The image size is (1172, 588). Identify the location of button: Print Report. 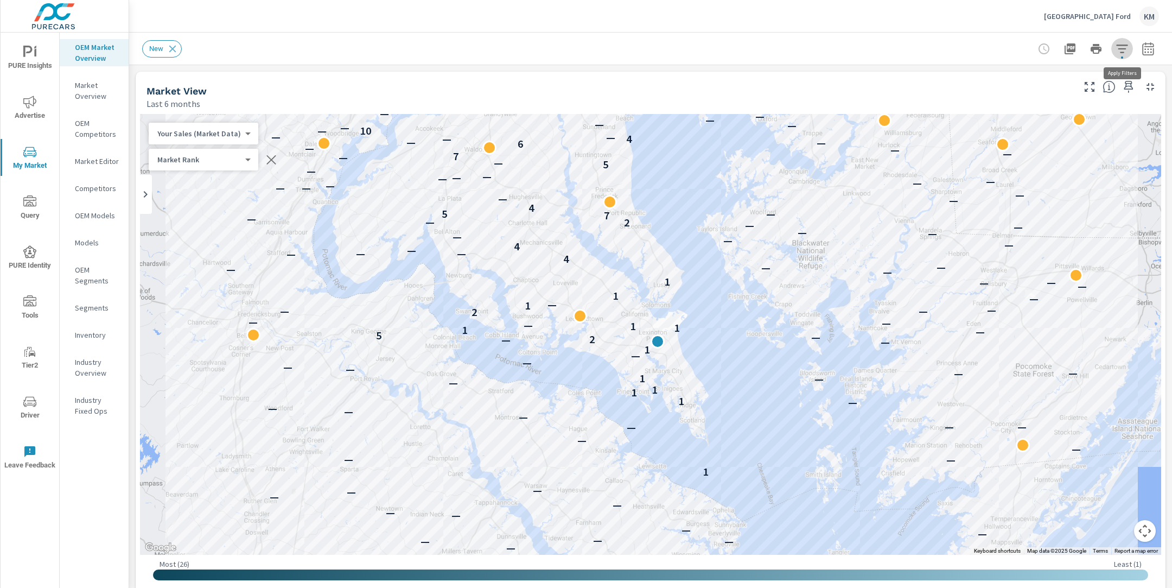
(1096, 49).